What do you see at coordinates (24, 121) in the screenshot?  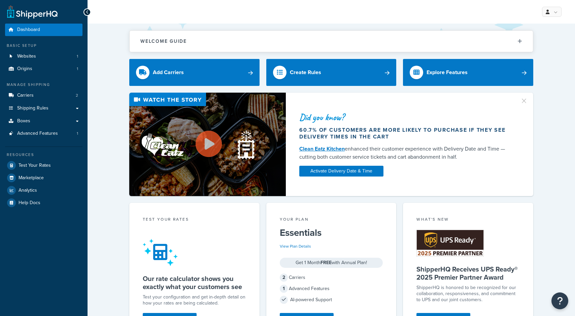 I see `span: Boxes` at bounding box center [24, 121].